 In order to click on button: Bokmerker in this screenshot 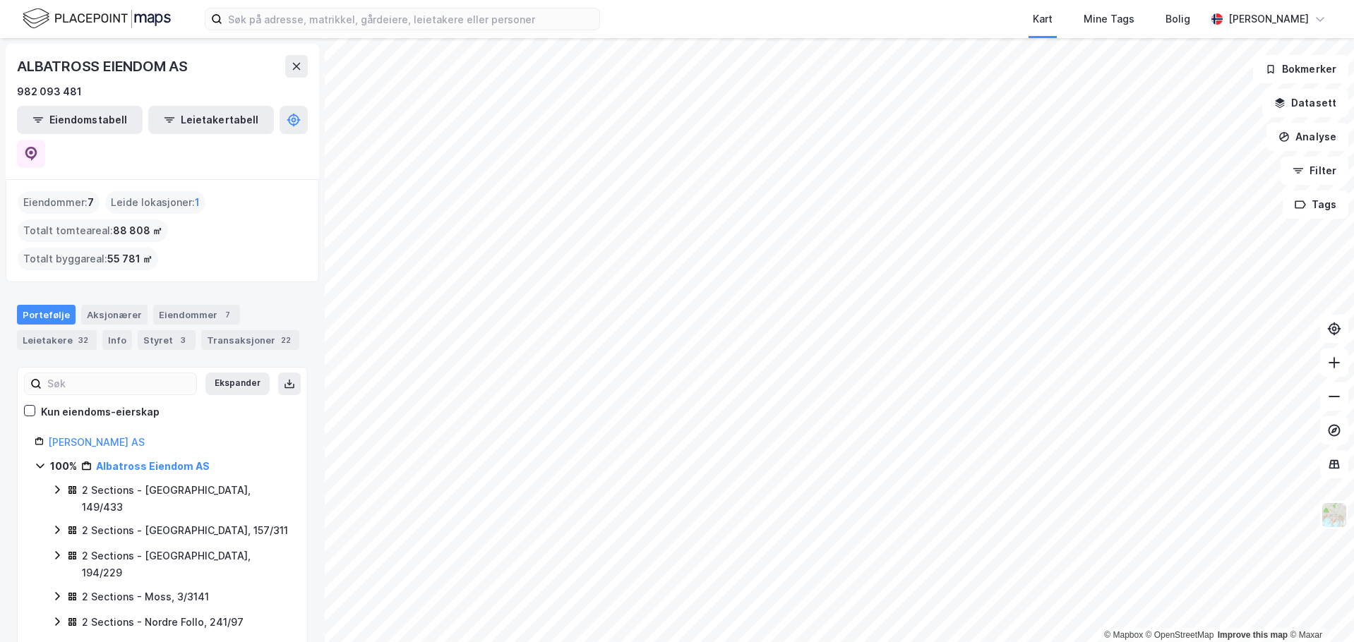, I will do `click(1300, 69)`.